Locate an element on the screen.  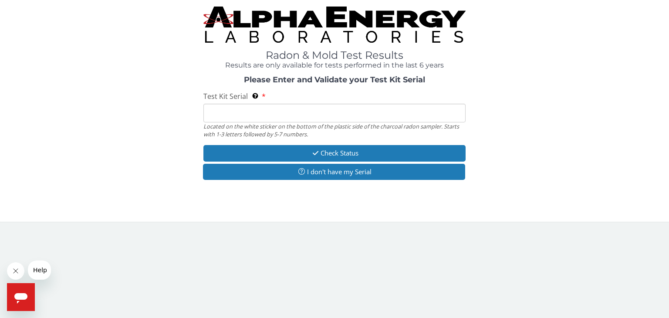
button: I don't have my Serial is located at coordinates (334, 172).